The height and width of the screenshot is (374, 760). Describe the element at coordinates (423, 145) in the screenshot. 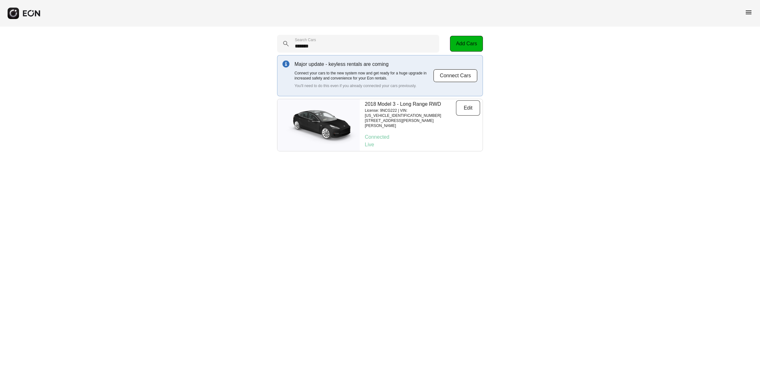

I see `p: Live` at that location.